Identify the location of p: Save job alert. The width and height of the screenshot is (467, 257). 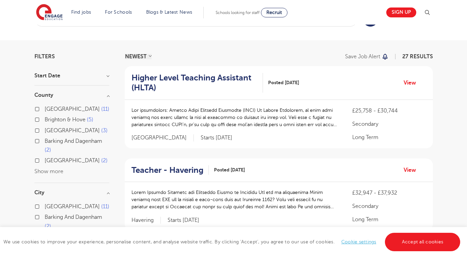
(363, 57).